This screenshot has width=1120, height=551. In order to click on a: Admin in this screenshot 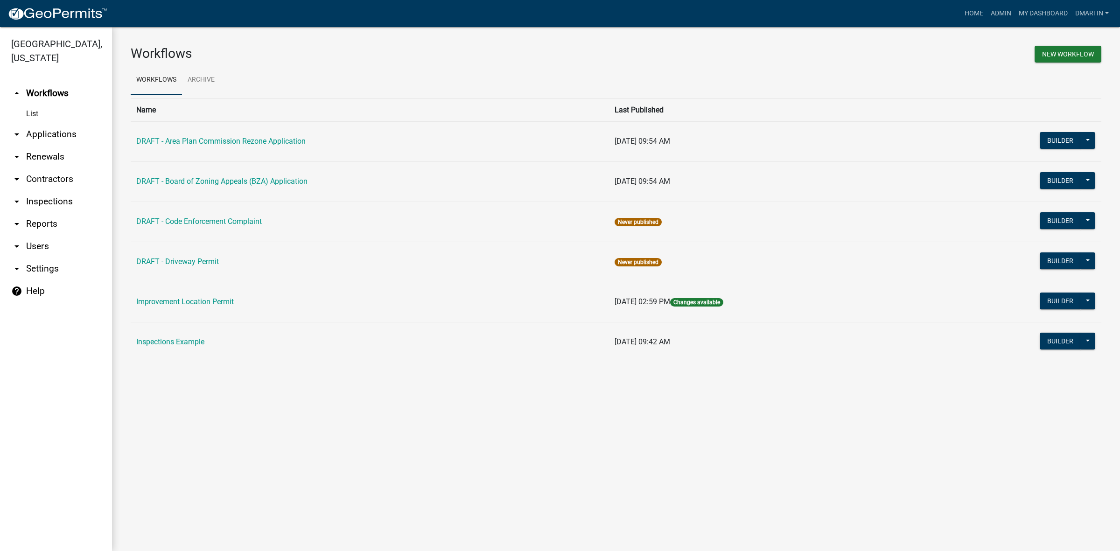, I will do `click(1001, 14)`.